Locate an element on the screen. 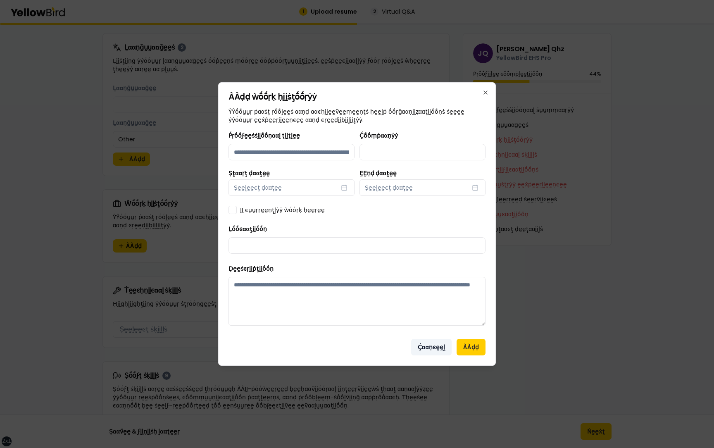 Image resolution: width=714 pixels, height=448 pixels. button: ÀÀḍḍ is located at coordinates (471, 347).